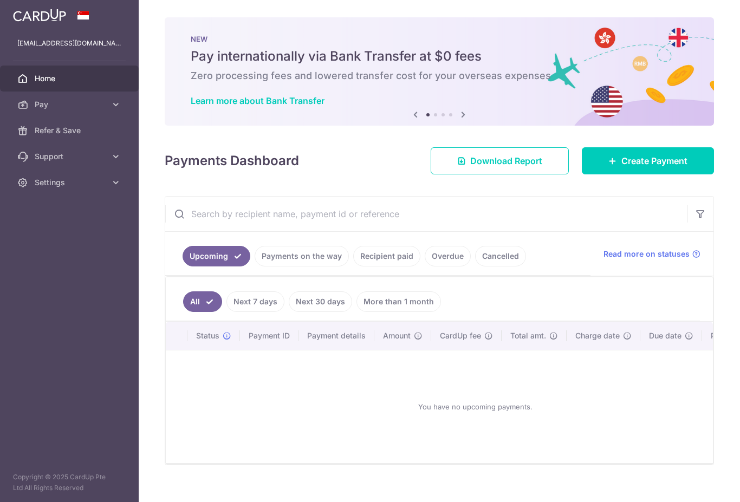  What do you see at coordinates (216, 256) in the screenshot?
I see `a: Upcoming` at bounding box center [216, 256].